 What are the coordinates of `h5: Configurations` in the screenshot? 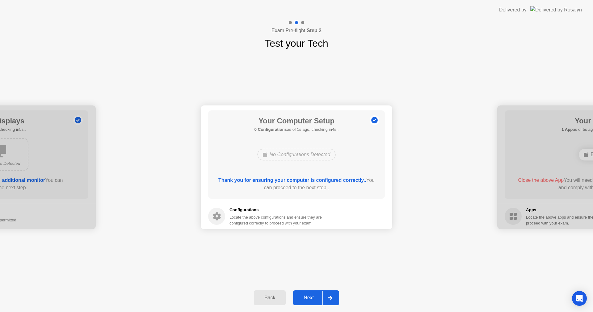 It's located at (276, 210).